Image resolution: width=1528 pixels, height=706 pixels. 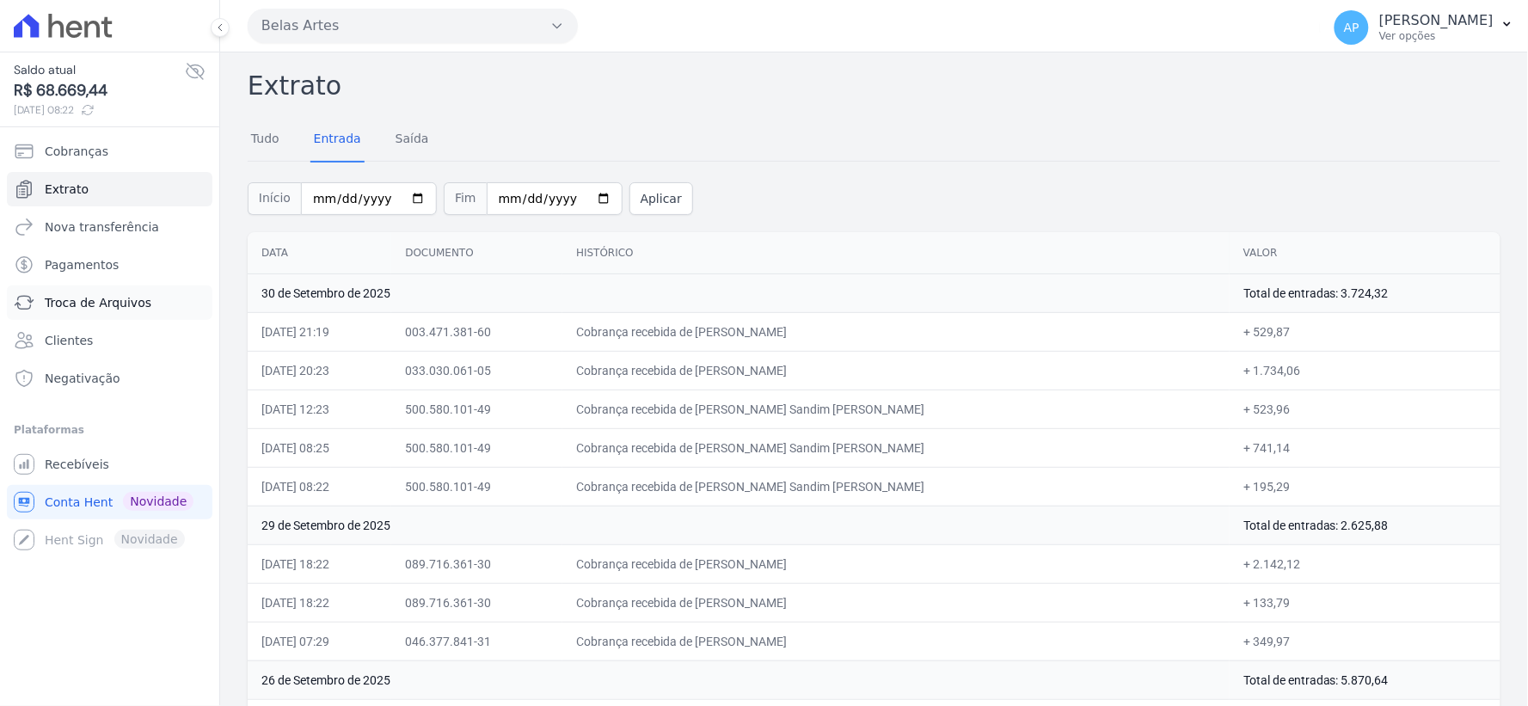 What do you see at coordinates (1365, 641) in the screenshot?
I see `td: + 349,97` at bounding box center [1365, 641].